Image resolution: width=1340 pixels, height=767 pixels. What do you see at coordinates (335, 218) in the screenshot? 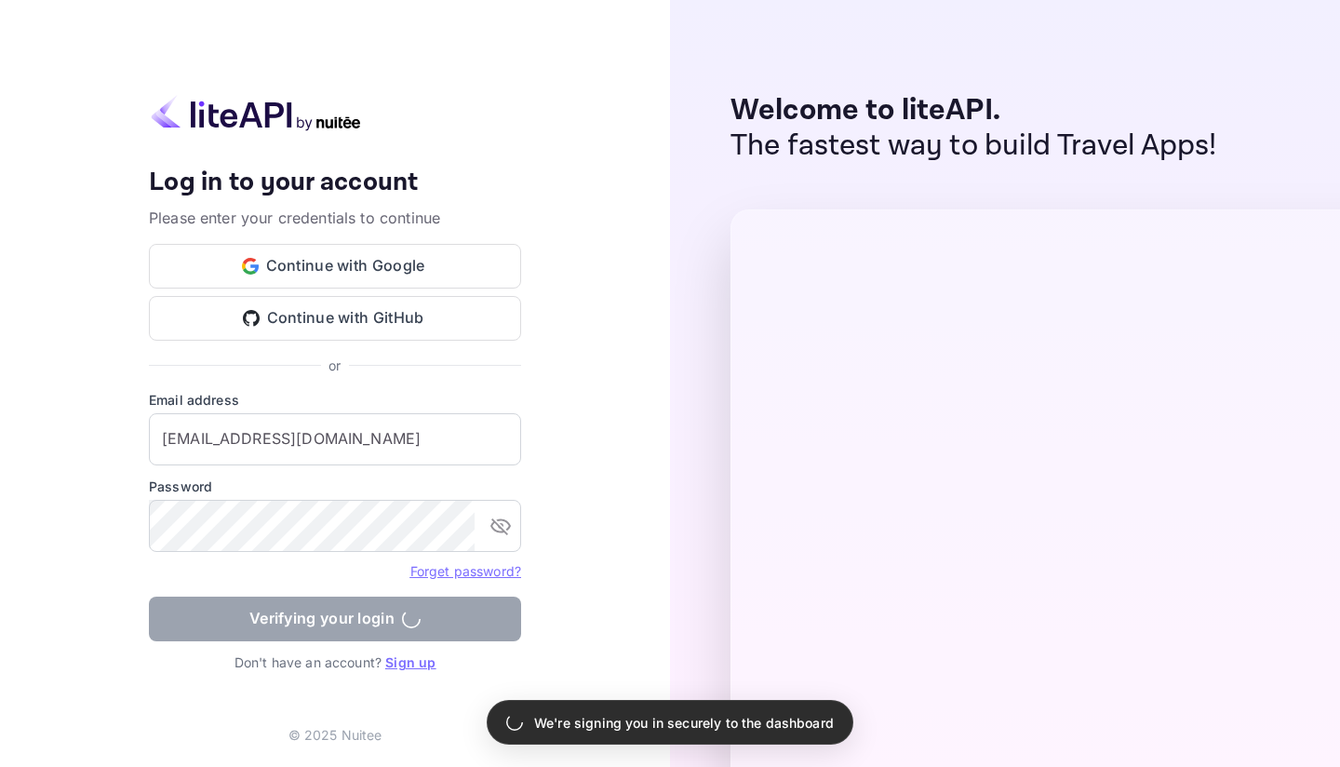
I see `p: Please enter your credentials to continue` at bounding box center [335, 218].